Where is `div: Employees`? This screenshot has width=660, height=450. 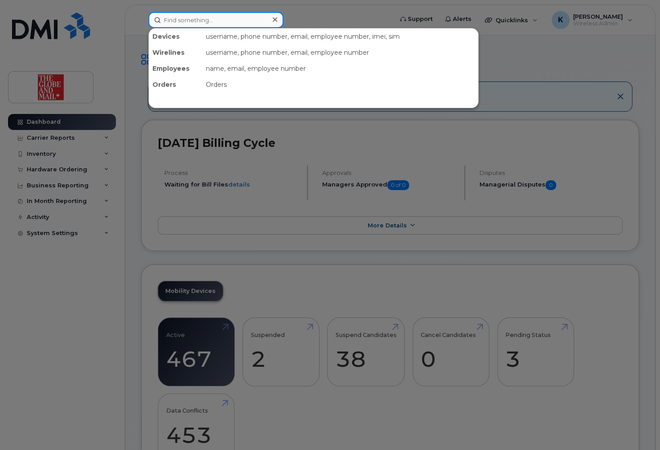 div: Employees is located at coordinates (176, 69).